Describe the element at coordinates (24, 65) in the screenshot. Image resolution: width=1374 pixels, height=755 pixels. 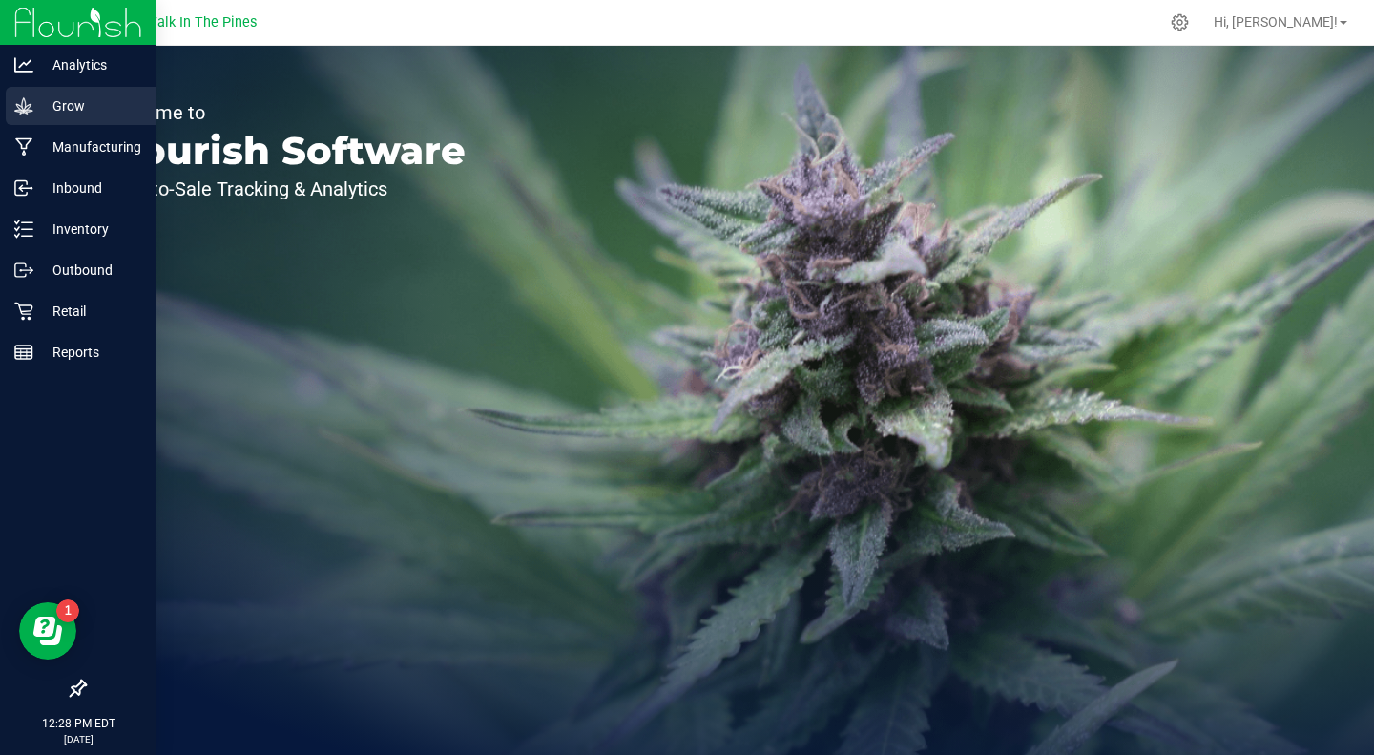
I see `inline-svg: Analytics` at that location.